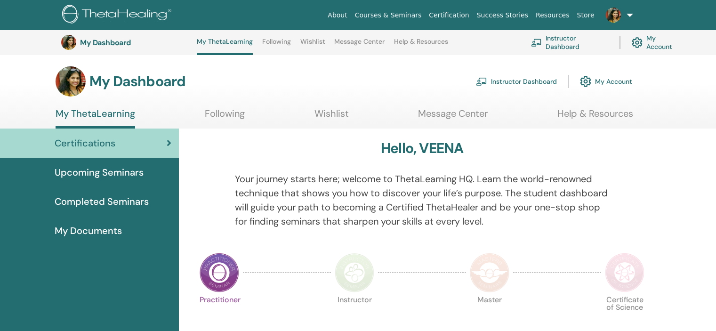  I want to click on img: Master, so click(490, 273).